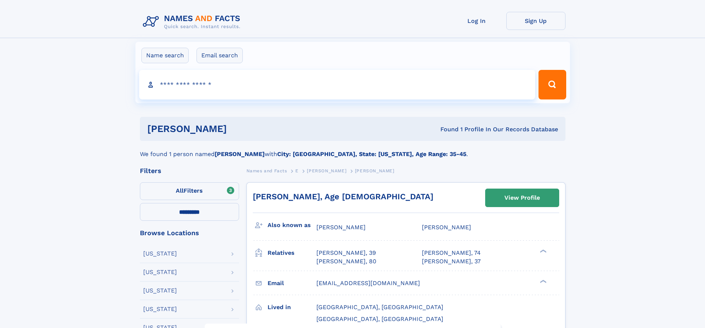 The image size is (705, 328). What do you see at coordinates (220, 56) in the screenshot?
I see `label: Email search` at bounding box center [220, 56].